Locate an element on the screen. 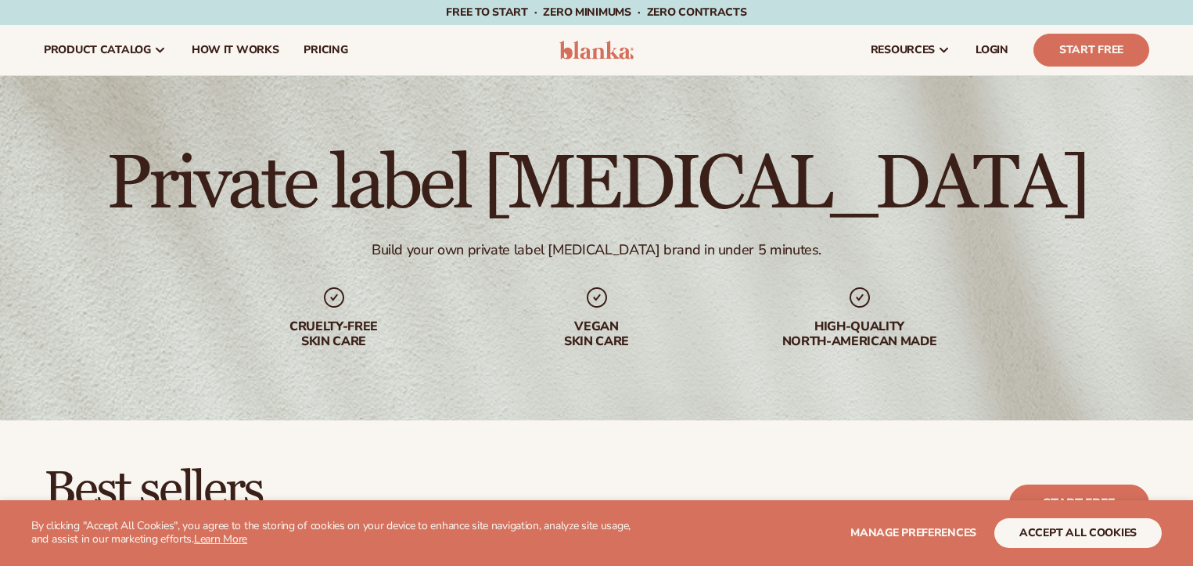  a: resources is located at coordinates (911, 50).